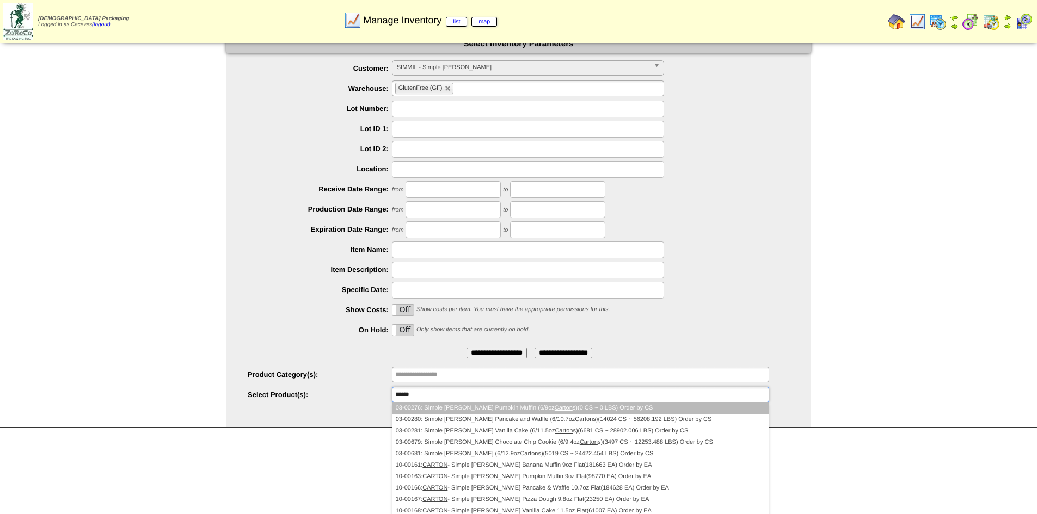  Describe the element at coordinates (991, 22) in the screenshot. I see `img: calendarinout.gif` at that location.